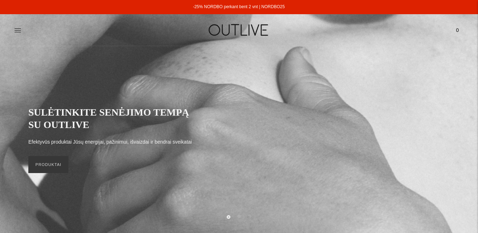 The width and height of the screenshot is (478, 233). What do you see at coordinates (113, 118) in the screenshot?
I see `h2: SULĖTINKITE SENĖJIMO TEMPĄ SU OUTLIVE` at bounding box center [113, 118].